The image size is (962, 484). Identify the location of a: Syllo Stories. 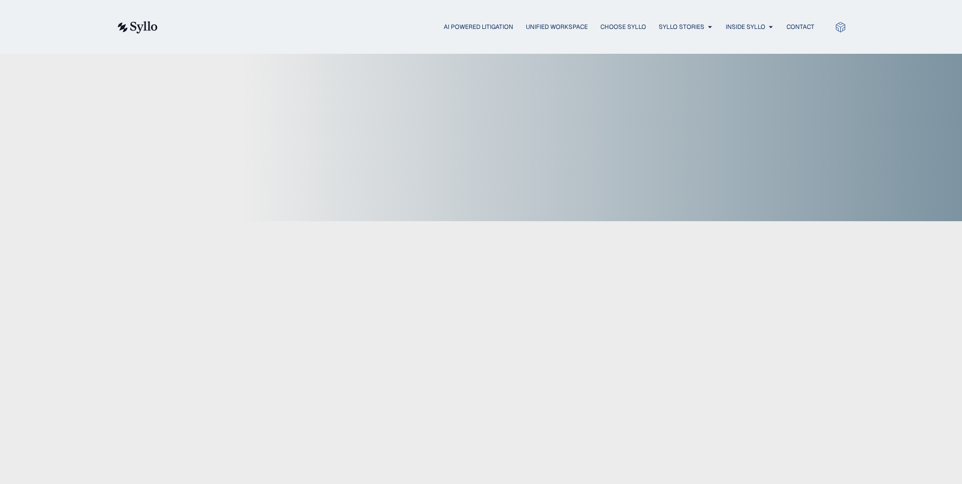
(681, 27).